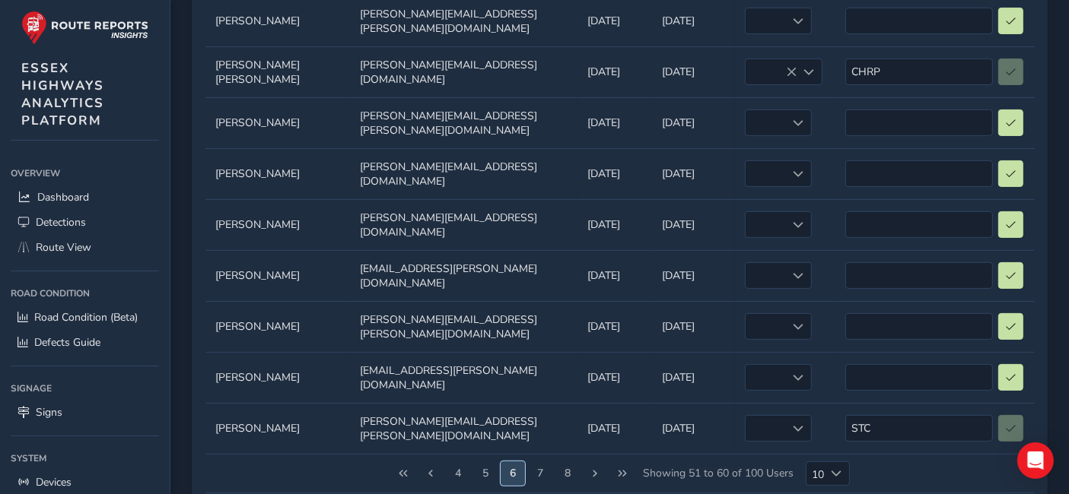 The width and height of the screenshot is (1069, 494). Describe the element at coordinates (84, 27) in the screenshot. I see `img: rr logo` at that location.